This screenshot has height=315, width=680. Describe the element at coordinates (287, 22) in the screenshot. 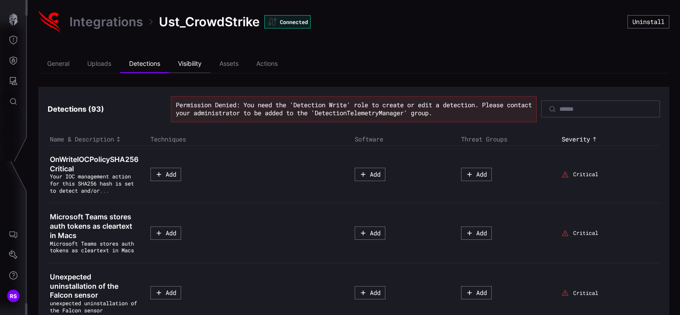

I see `div: Connected` at that location.